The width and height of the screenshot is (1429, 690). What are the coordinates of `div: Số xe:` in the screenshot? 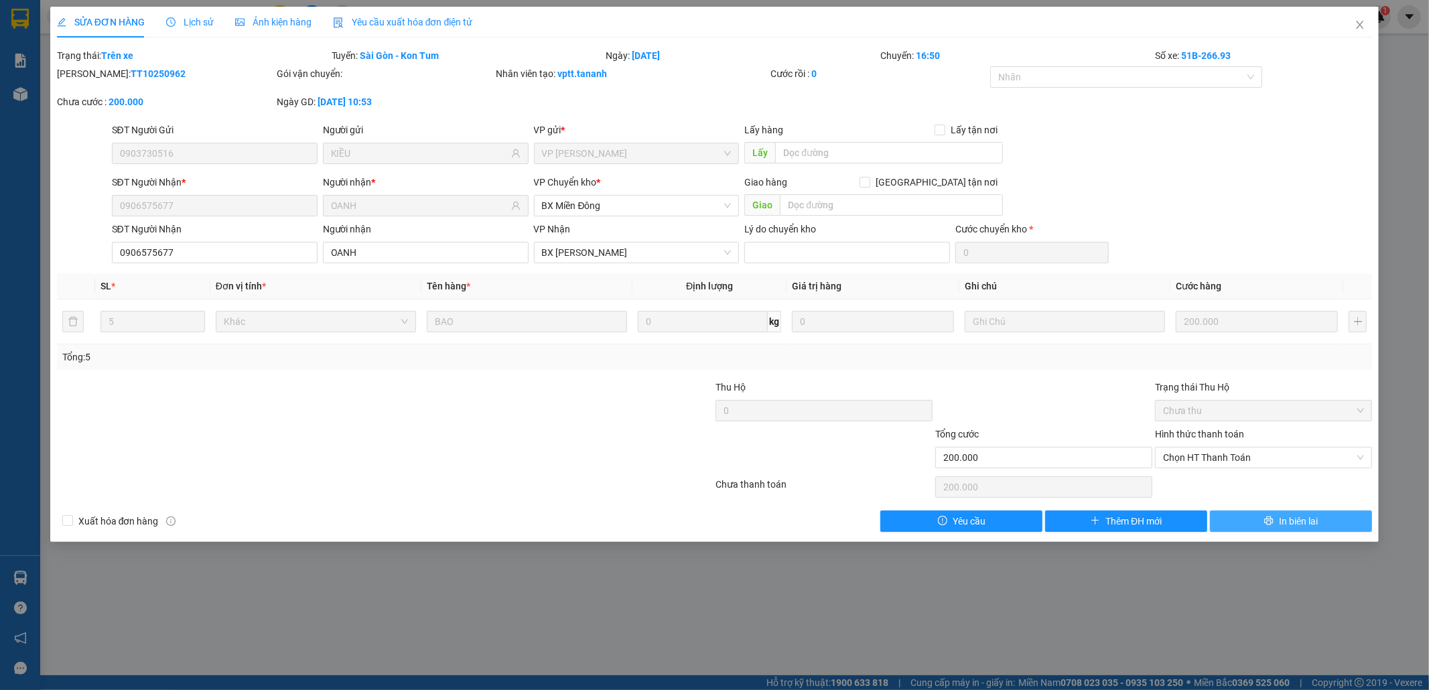 It's located at (1263, 56).